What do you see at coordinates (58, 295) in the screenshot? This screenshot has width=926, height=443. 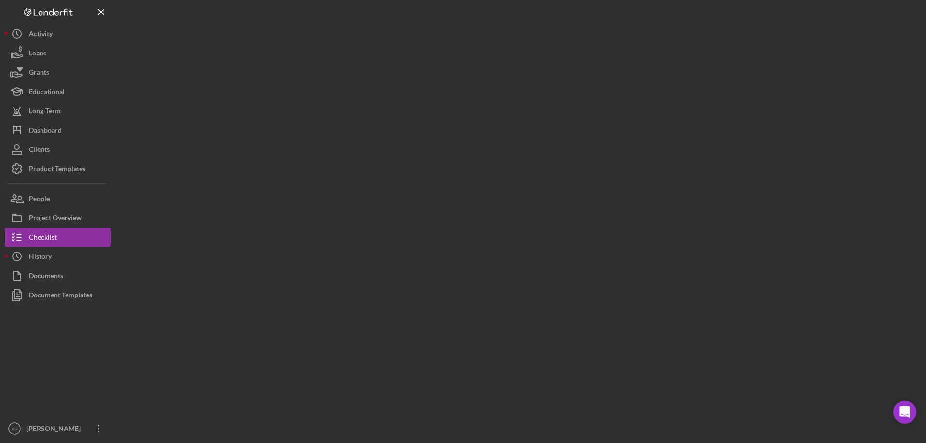 I see `button: Document Templates` at bounding box center [58, 295].